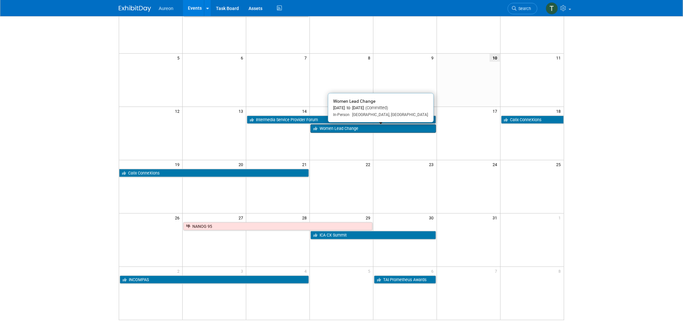  I want to click on span: 29, so click(369, 217).